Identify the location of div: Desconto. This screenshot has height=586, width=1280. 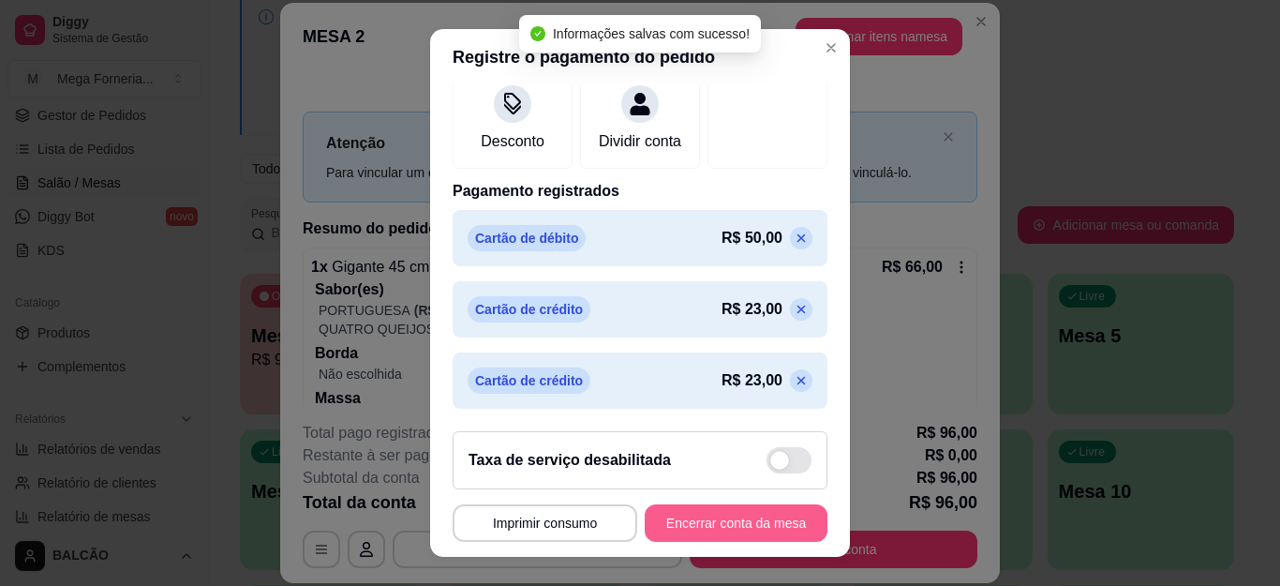
(512, 141).